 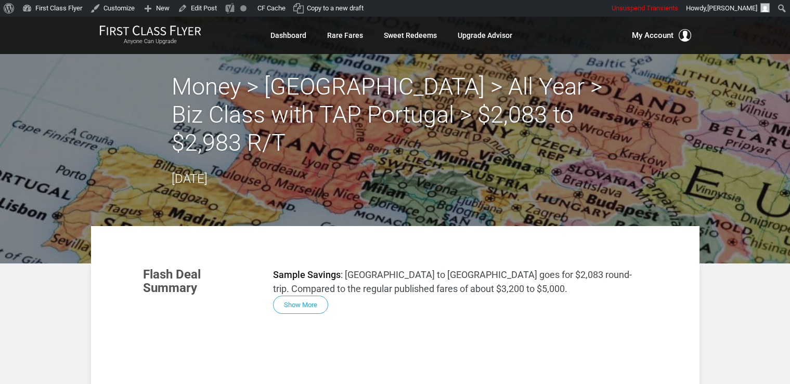 What do you see at coordinates (410, 35) in the screenshot?
I see `a: Sweet Redeems` at bounding box center [410, 35].